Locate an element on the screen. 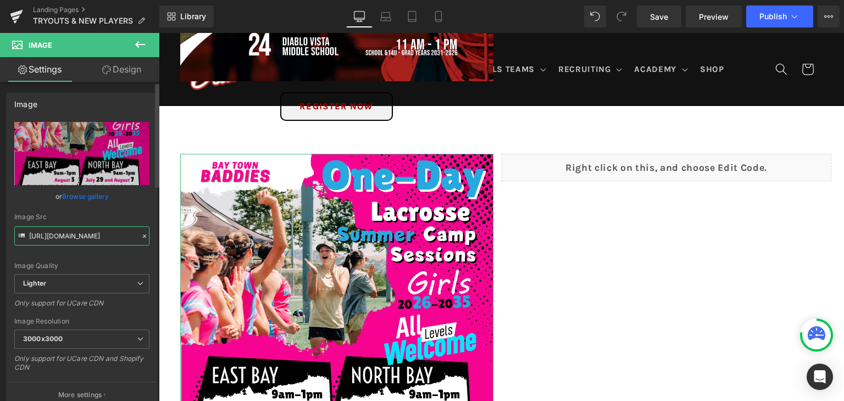  a: Laptop is located at coordinates (386, 16).